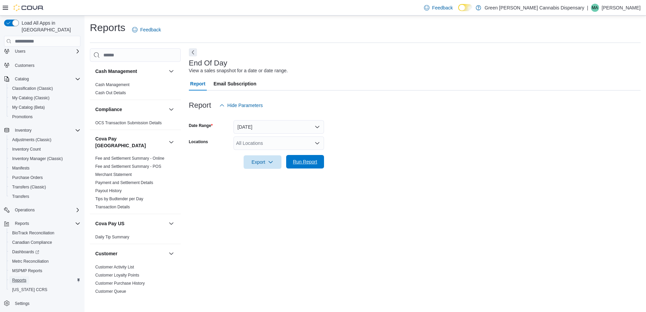 The height and width of the screenshot is (312, 646). What do you see at coordinates (124, 183) in the screenshot?
I see `span: Payment and Settlement Details` at bounding box center [124, 183].